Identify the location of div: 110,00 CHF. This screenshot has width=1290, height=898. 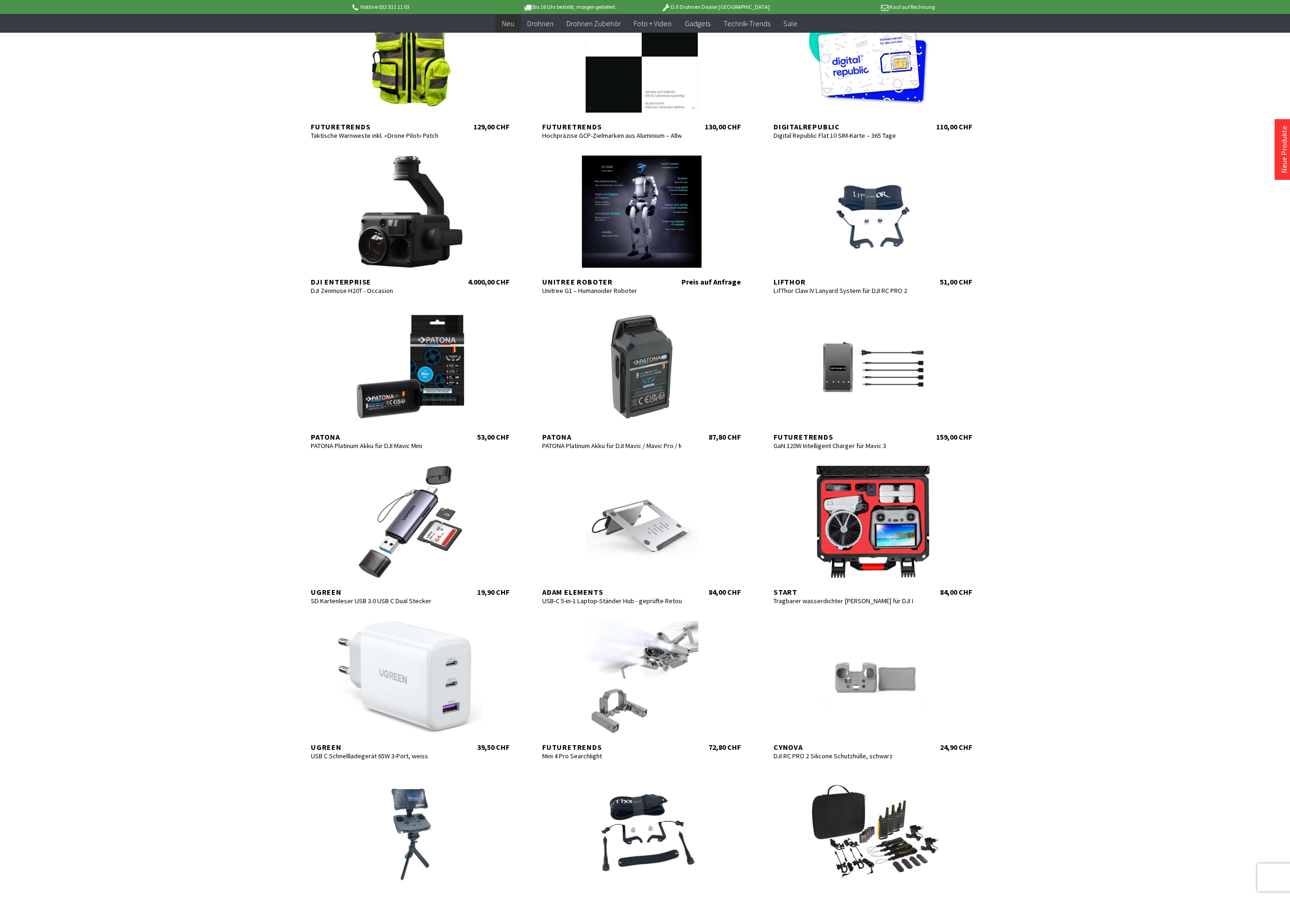
(954, 127).